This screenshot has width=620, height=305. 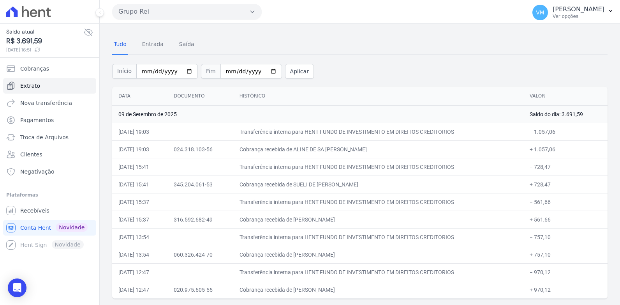 What do you see at coordinates (300, 71) in the screenshot?
I see `button: Aplicar` at bounding box center [300, 71].